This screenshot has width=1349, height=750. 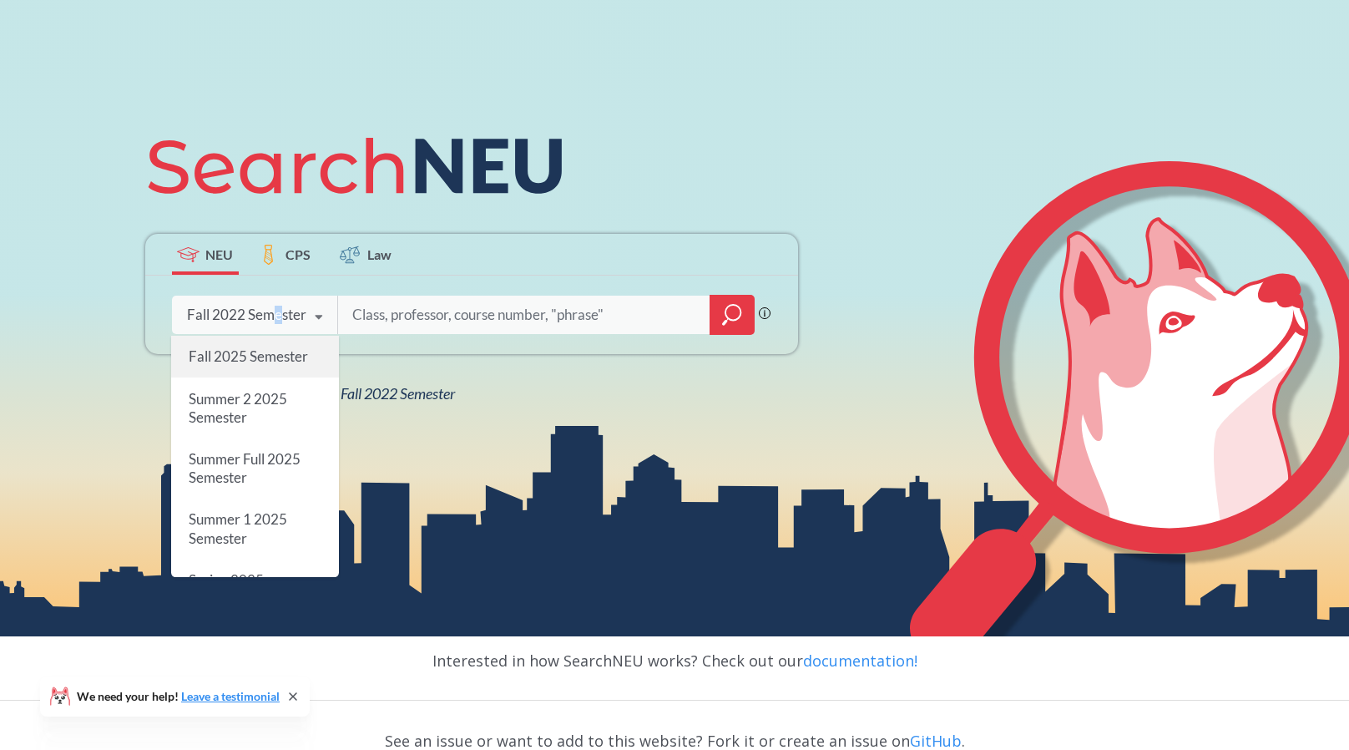 I want to click on span: Summer 1 2025 Semester, so click(x=237, y=529).